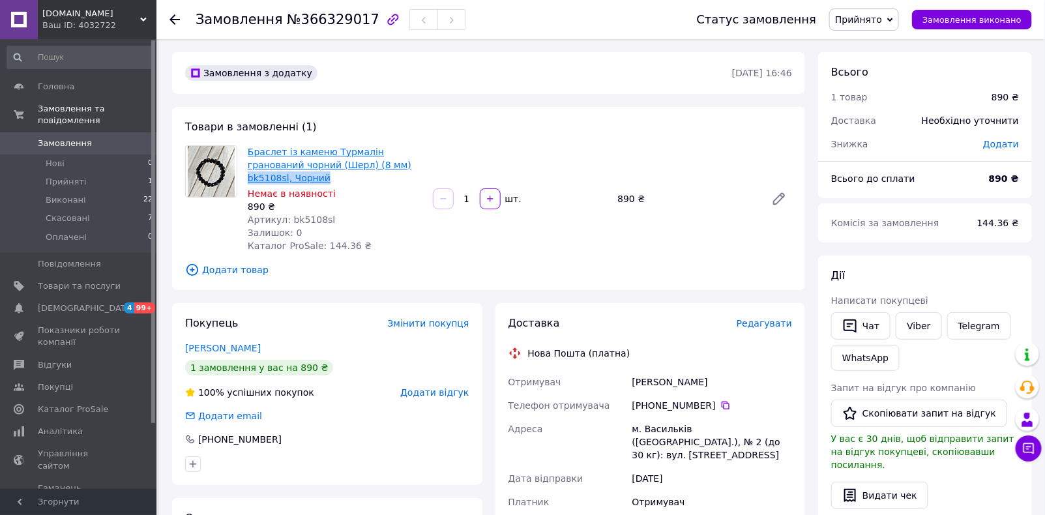  What do you see at coordinates (428, 323) in the screenshot?
I see `span: Змінити покупця` at bounding box center [428, 323].